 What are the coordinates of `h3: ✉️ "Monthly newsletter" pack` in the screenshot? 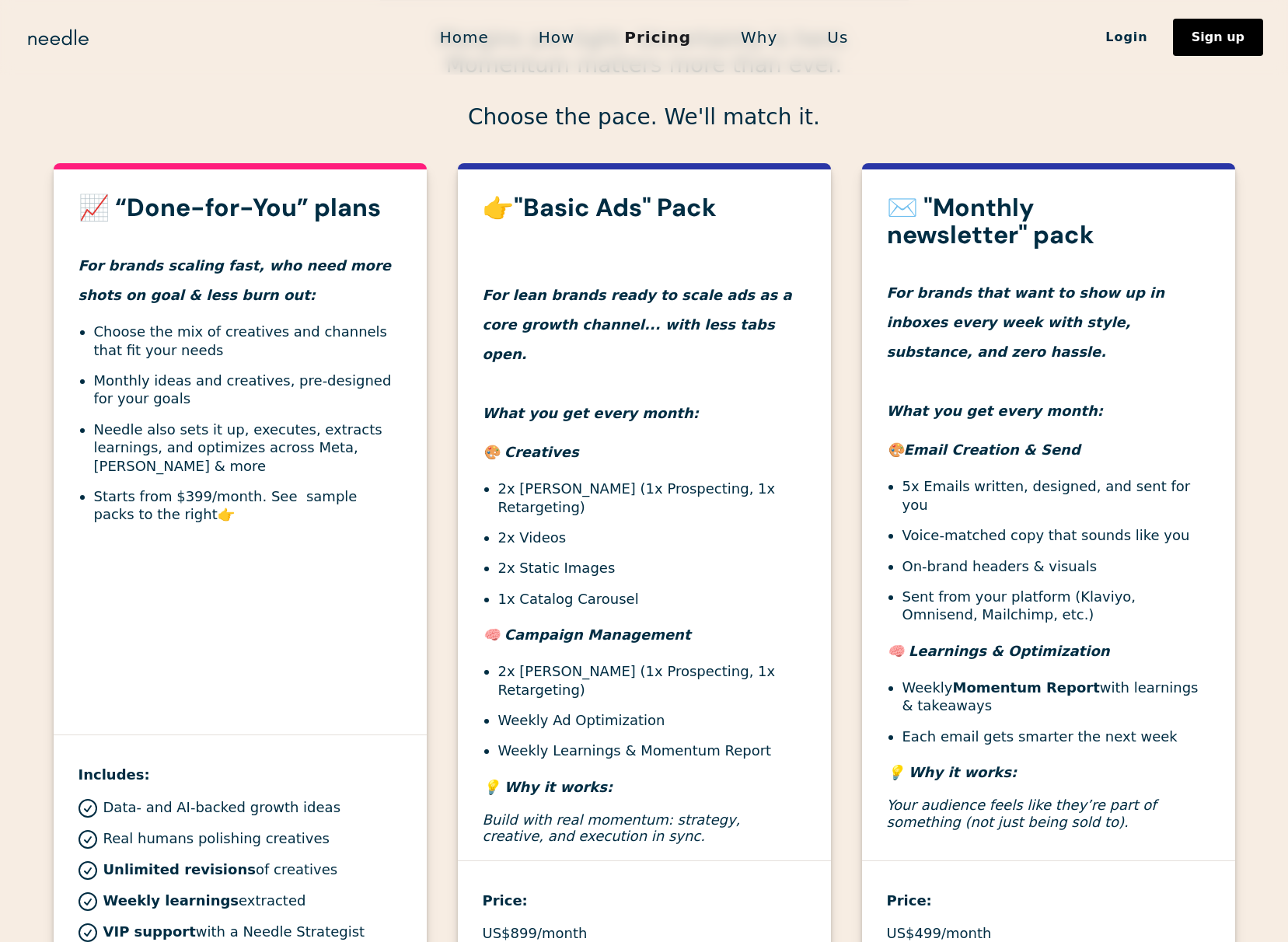 It's located at (1049, 221).